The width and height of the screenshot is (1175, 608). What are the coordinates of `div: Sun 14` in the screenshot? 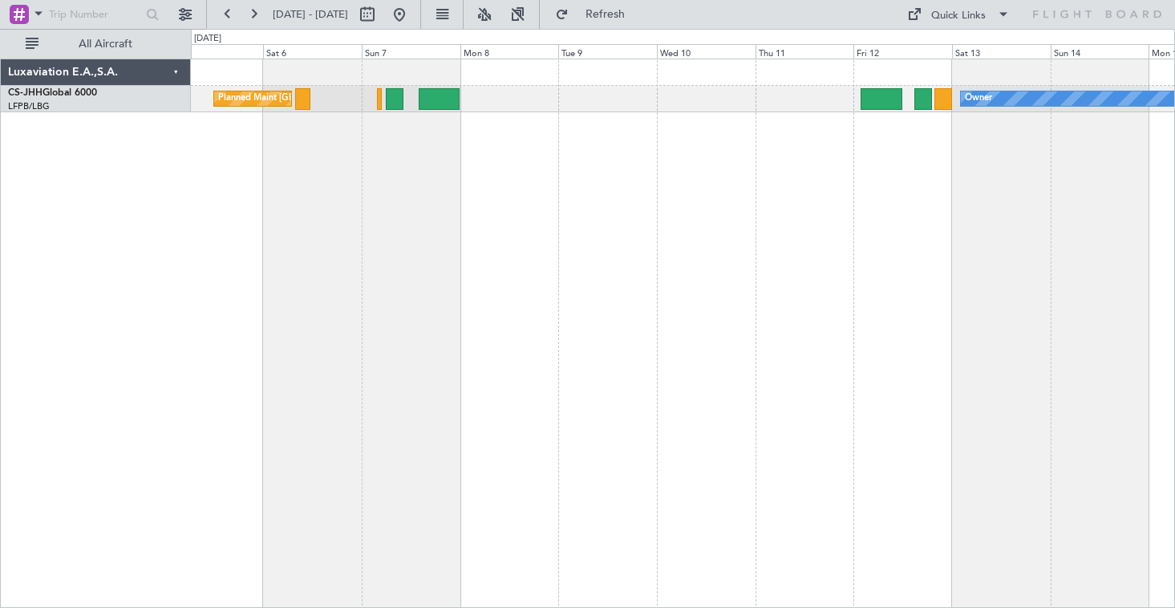 It's located at (1100, 51).